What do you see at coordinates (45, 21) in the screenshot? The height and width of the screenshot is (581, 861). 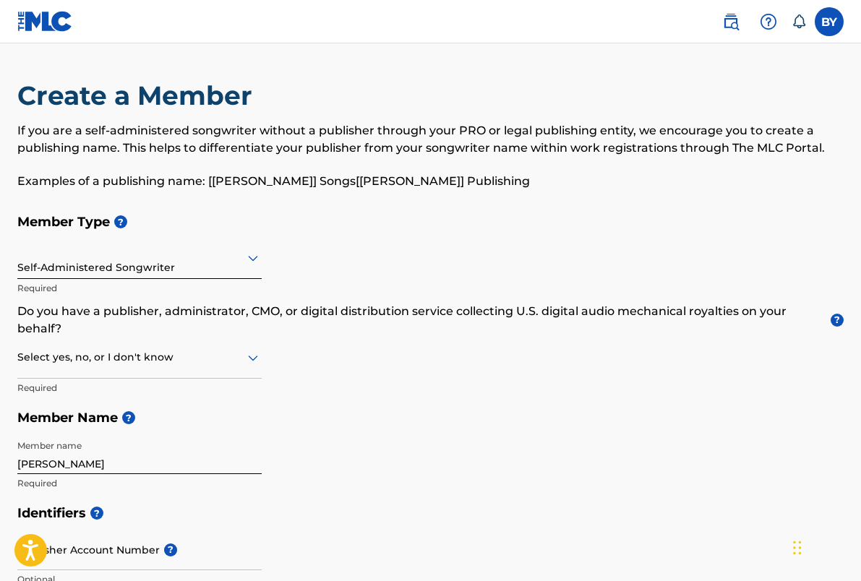 I see `img: MLC Logo` at bounding box center [45, 21].